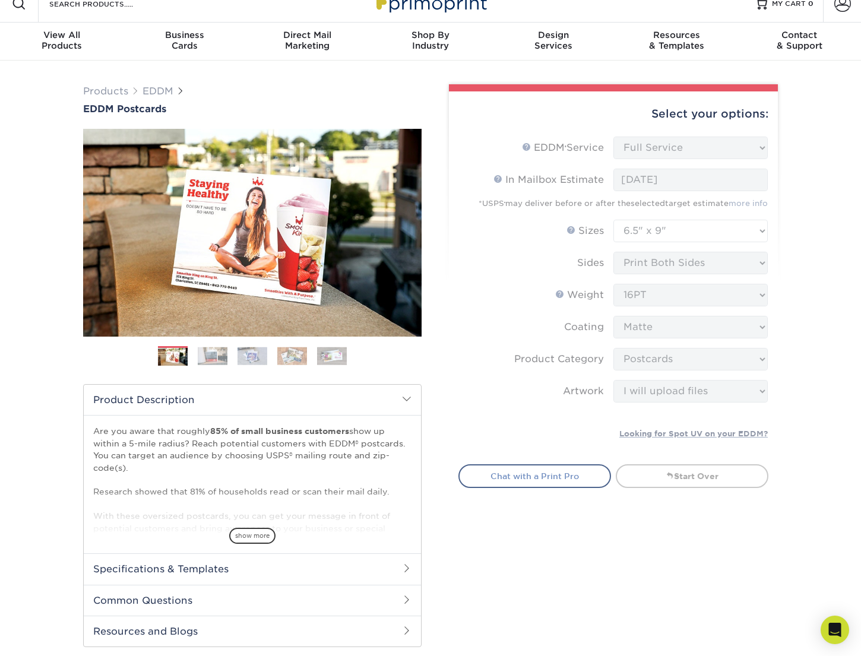  I want to click on span: Direct Mail, so click(307, 35).